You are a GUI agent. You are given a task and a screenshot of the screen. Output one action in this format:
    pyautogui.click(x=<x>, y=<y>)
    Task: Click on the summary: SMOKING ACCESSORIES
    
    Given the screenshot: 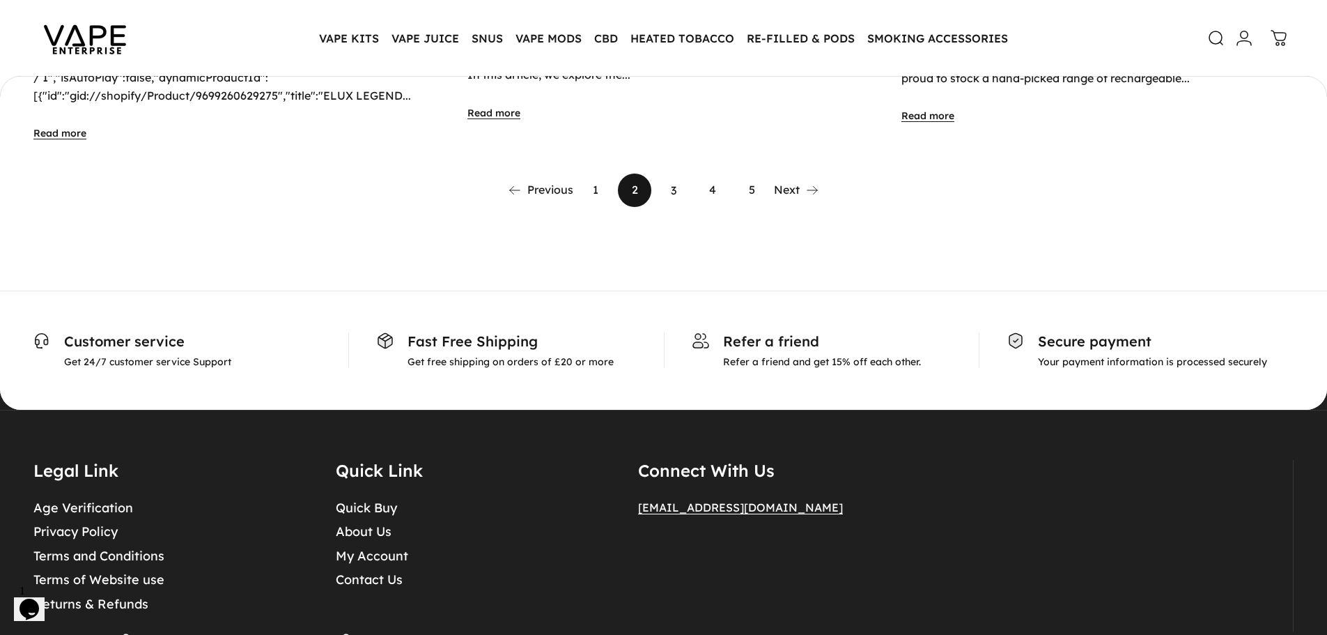 What is the action you would take?
    pyautogui.click(x=938, y=38)
    